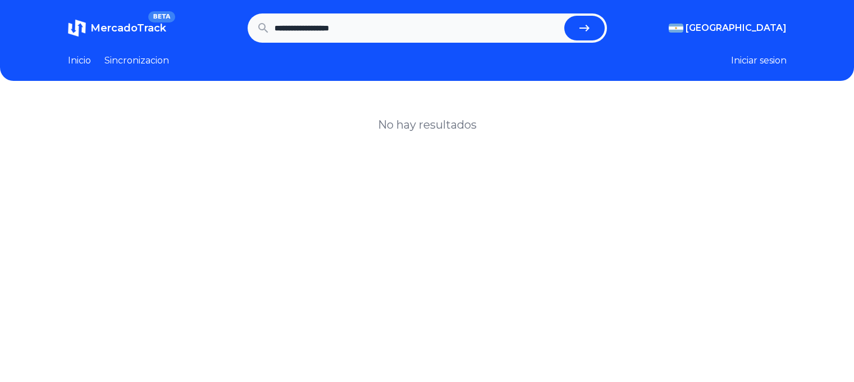 Image resolution: width=854 pixels, height=382 pixels. What do you see at coordinates (77, 28) in the screenshot?
I see `img: MercadoTrack` at bounding box center [77, 28].